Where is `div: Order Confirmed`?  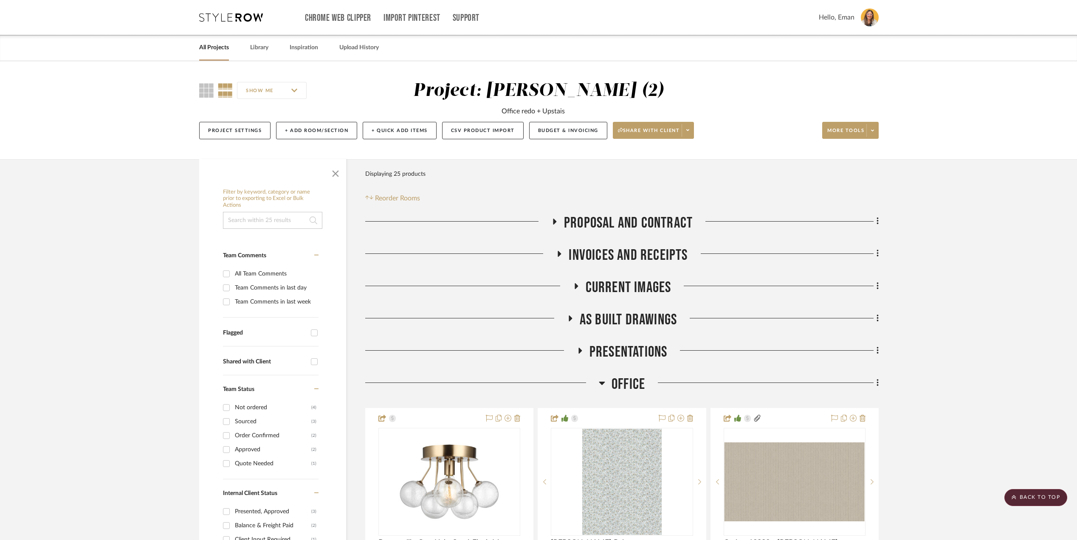 div: Order Confirmed is located at coordinates (273, 436).